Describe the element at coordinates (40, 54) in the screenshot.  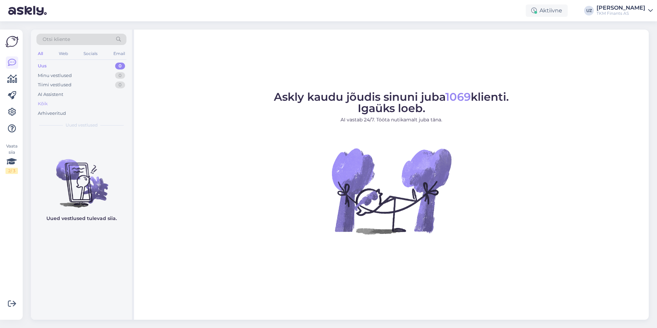
I see `div: All` at that location.